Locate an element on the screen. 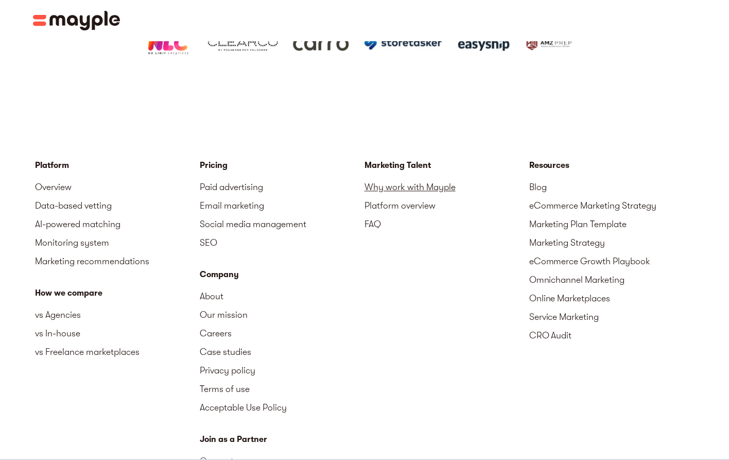 This screenshot has height=460, width=729. a: CRO Audit is located at coordinates (611, 336).